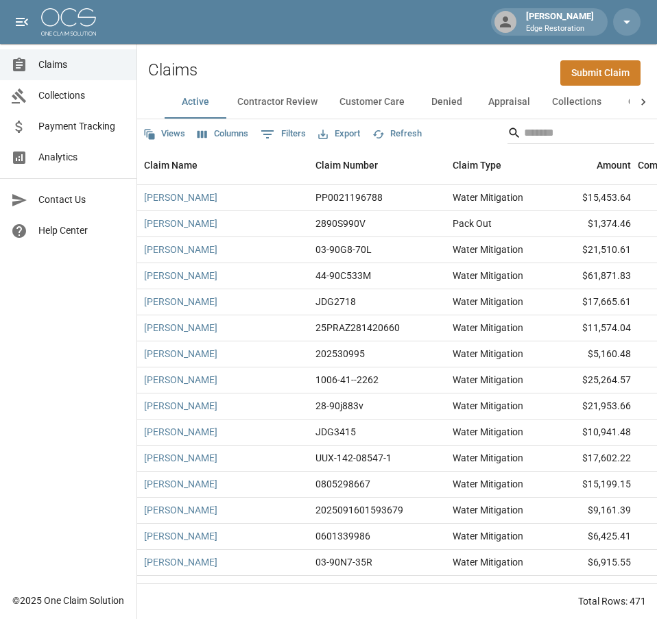  What do you see at coordinates (22, 22) in the screenshot?
I see `button: open drawer` at bounding box center [22, 22].